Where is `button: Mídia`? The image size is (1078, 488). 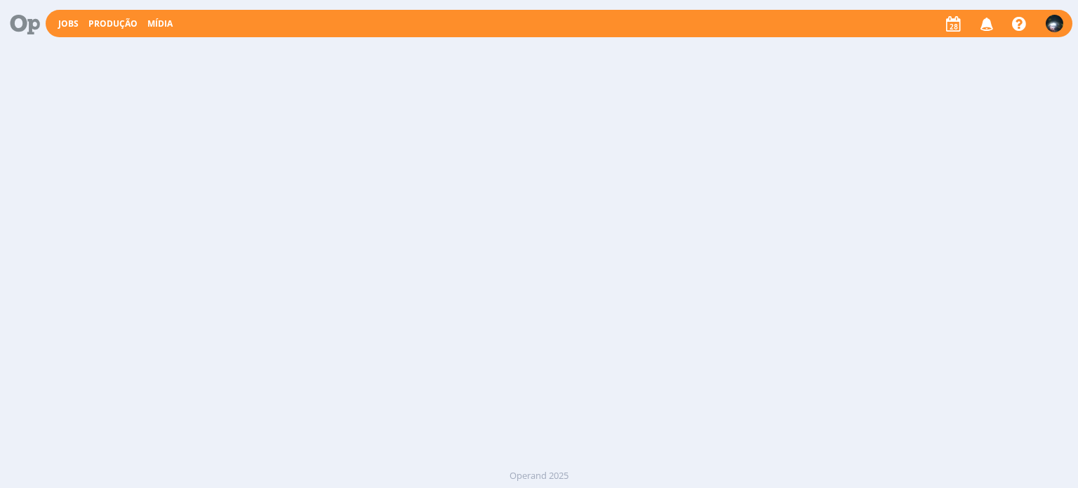
button: Mídia is located at coordinates (160, 24).